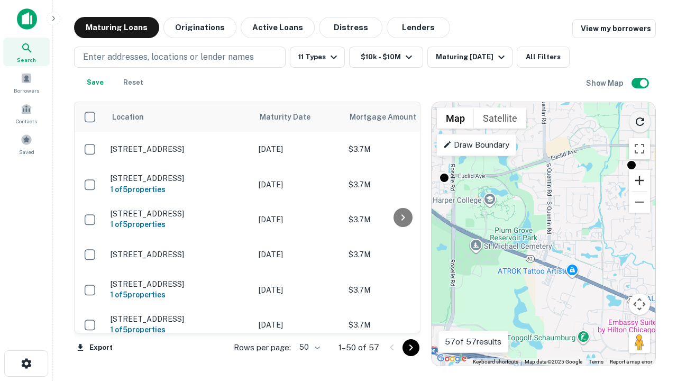 The image size is (677, 381). I want to click on th: Location, so click(179, 117).